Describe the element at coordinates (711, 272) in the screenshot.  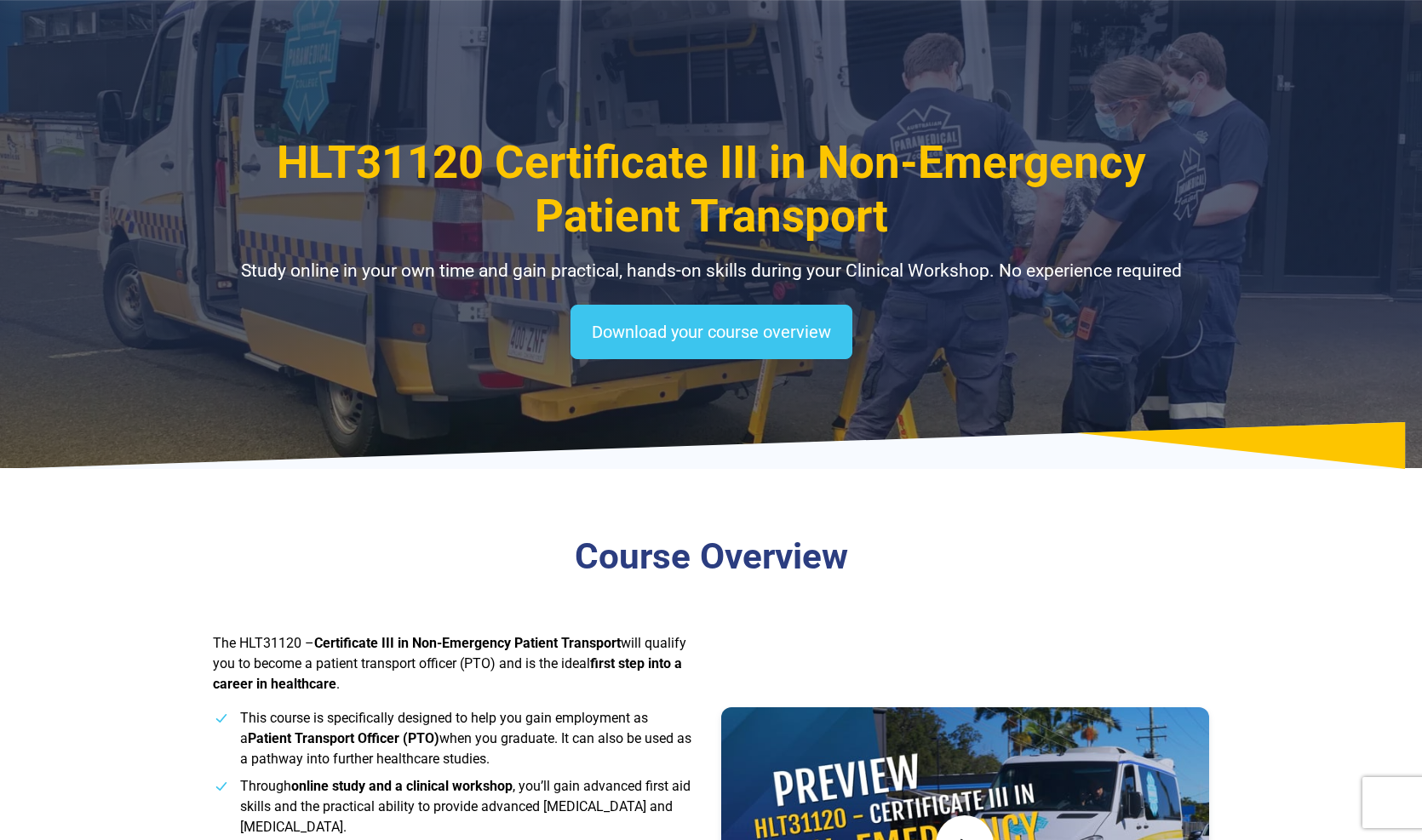
I see `p: Study online in your own time and gain practical, hands-on skills during your Clinical Workshop. ...` at that location.